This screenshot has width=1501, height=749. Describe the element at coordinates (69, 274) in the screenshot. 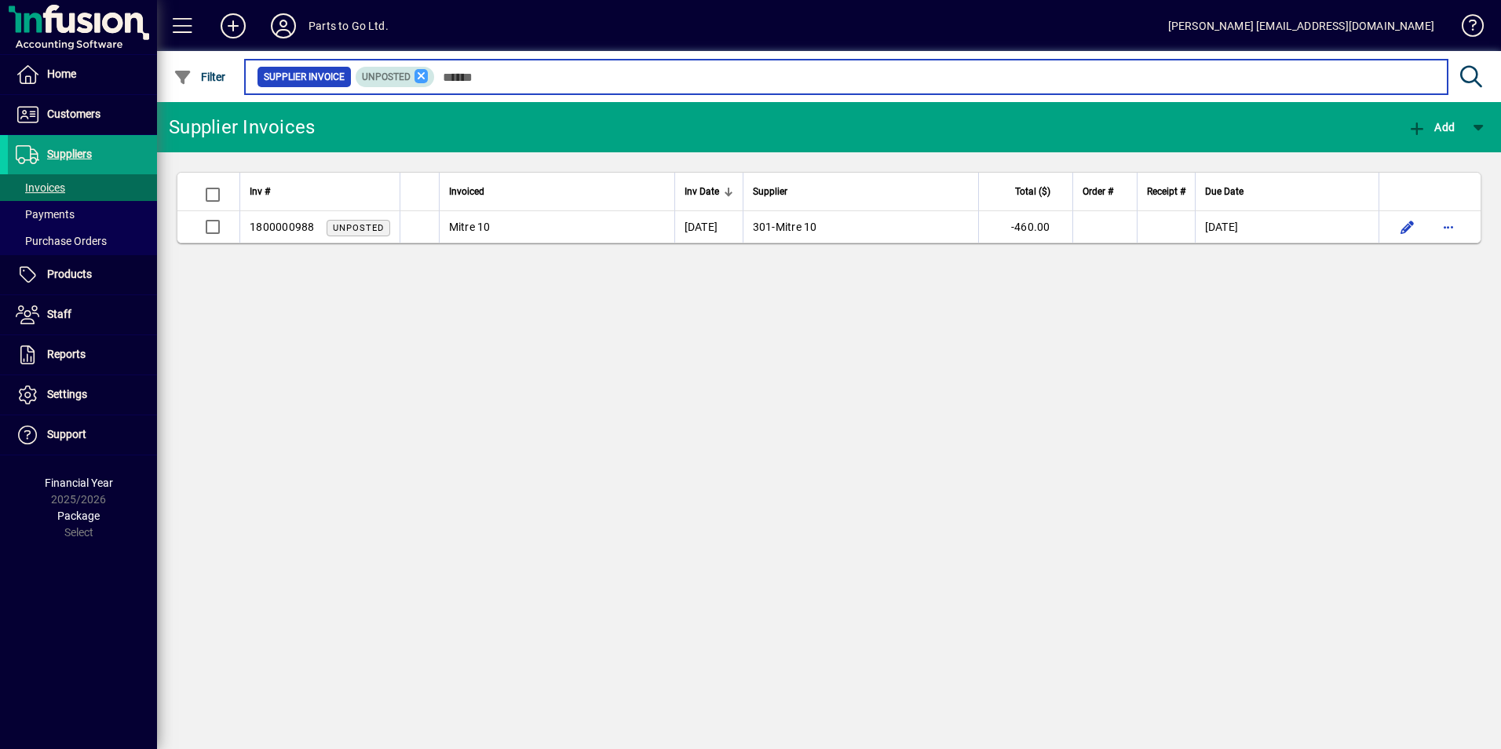

I see `span: Products` at that location.